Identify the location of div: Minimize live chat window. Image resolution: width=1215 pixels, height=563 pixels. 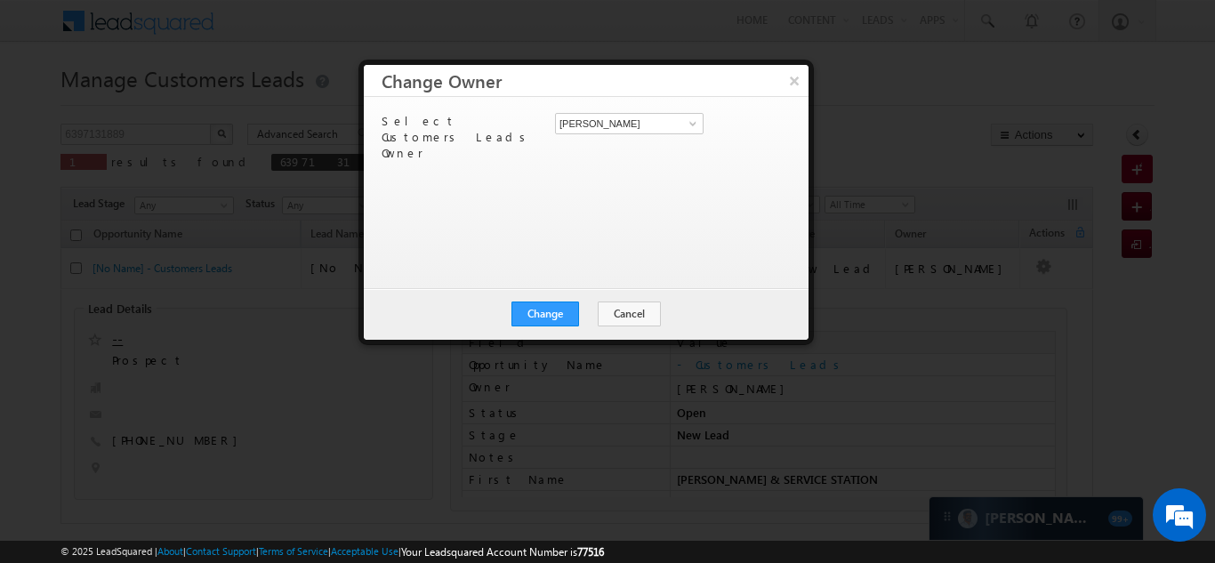
(313, 30).